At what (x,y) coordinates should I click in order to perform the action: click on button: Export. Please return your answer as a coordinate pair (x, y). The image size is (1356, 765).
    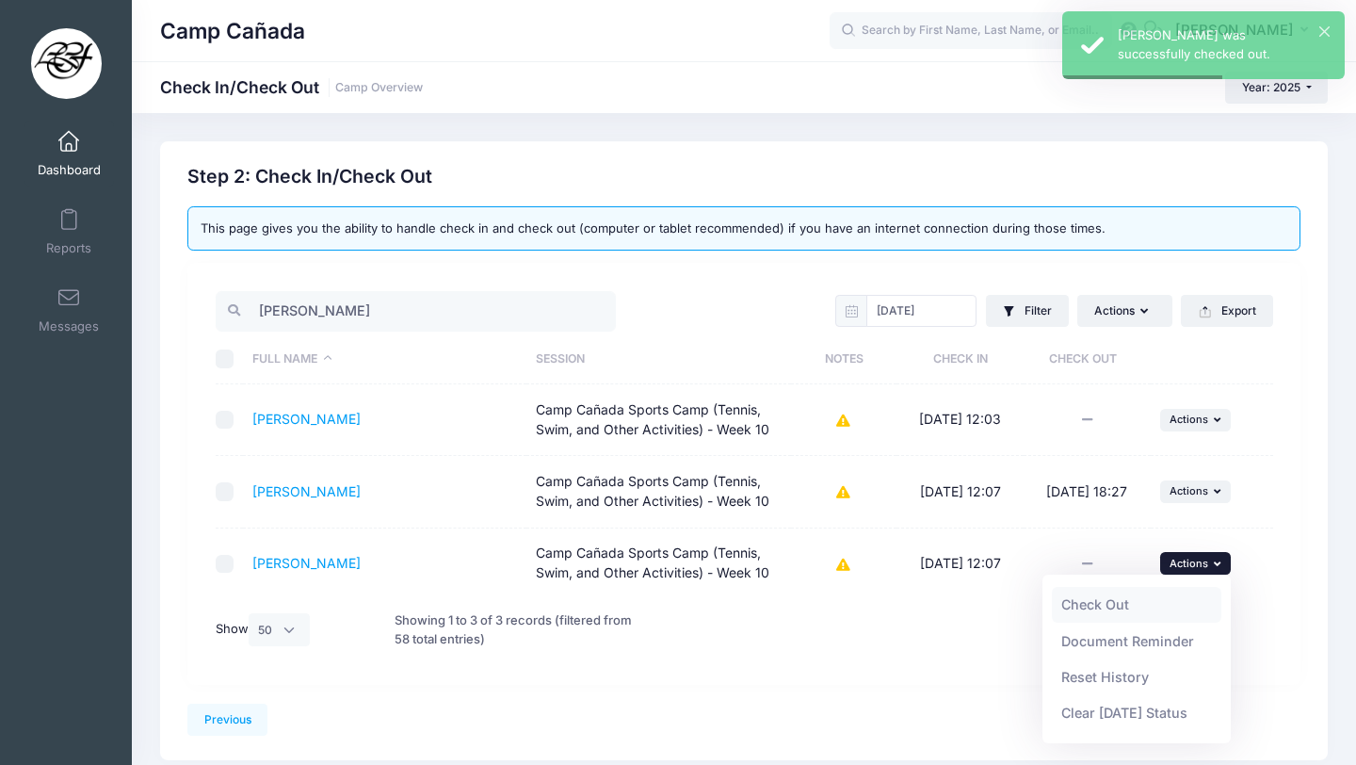
    Looking at the image, I should click on (1226, 311).